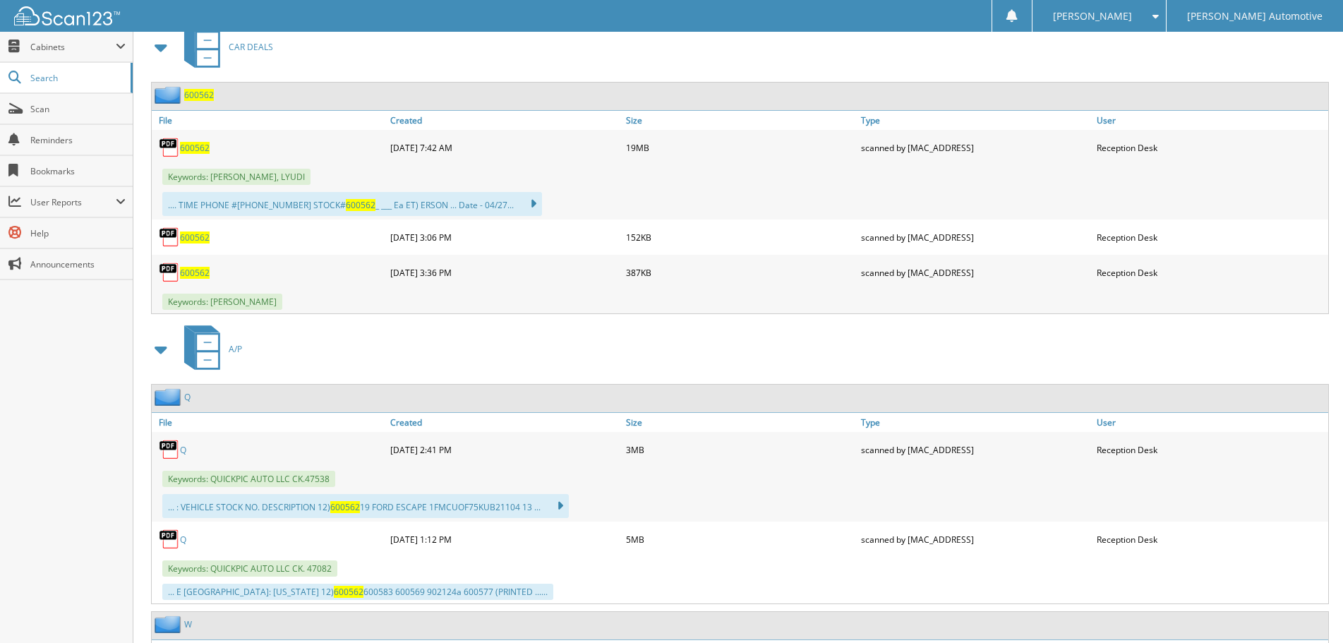  What do you see at coordinates (739, 539) in the screenshot?
I see `div: 5MB` at bounding box center [739, 539].